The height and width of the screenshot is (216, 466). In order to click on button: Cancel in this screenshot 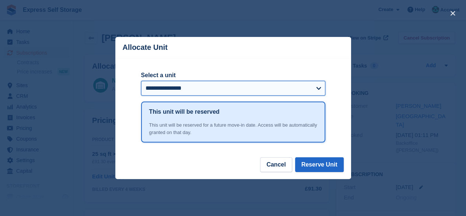, I will do `click(276, 164)`.